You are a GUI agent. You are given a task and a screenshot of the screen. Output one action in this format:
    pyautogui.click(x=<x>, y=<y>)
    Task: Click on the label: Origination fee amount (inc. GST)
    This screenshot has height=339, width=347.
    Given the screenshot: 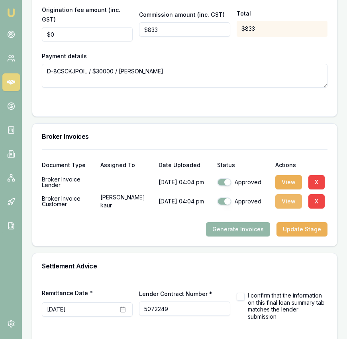 What is the action you would take?
    pyautogui.click(x=81, y=14)
    